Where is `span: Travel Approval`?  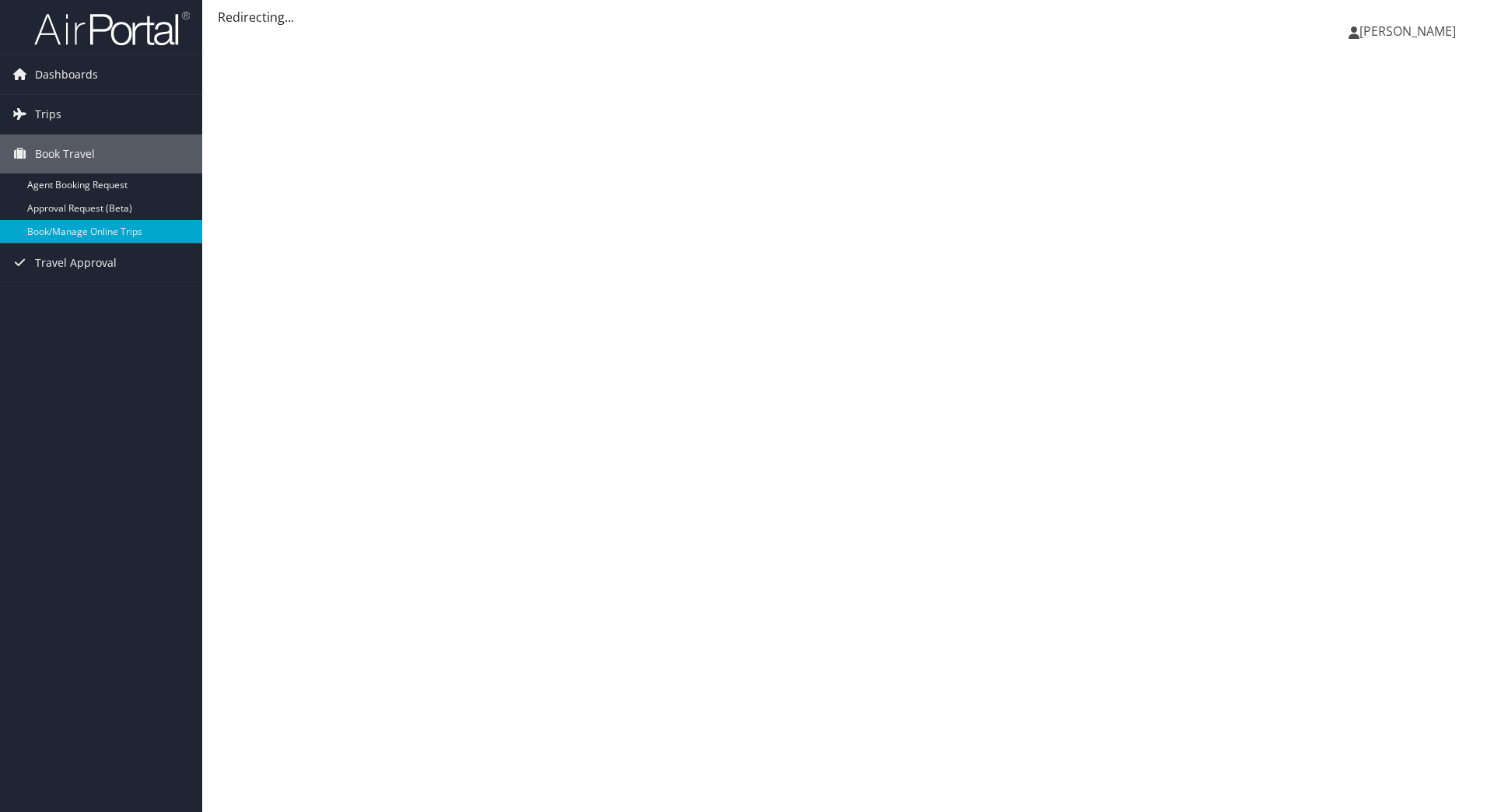 span: Travel Approval is located at coordinates (75, 263).